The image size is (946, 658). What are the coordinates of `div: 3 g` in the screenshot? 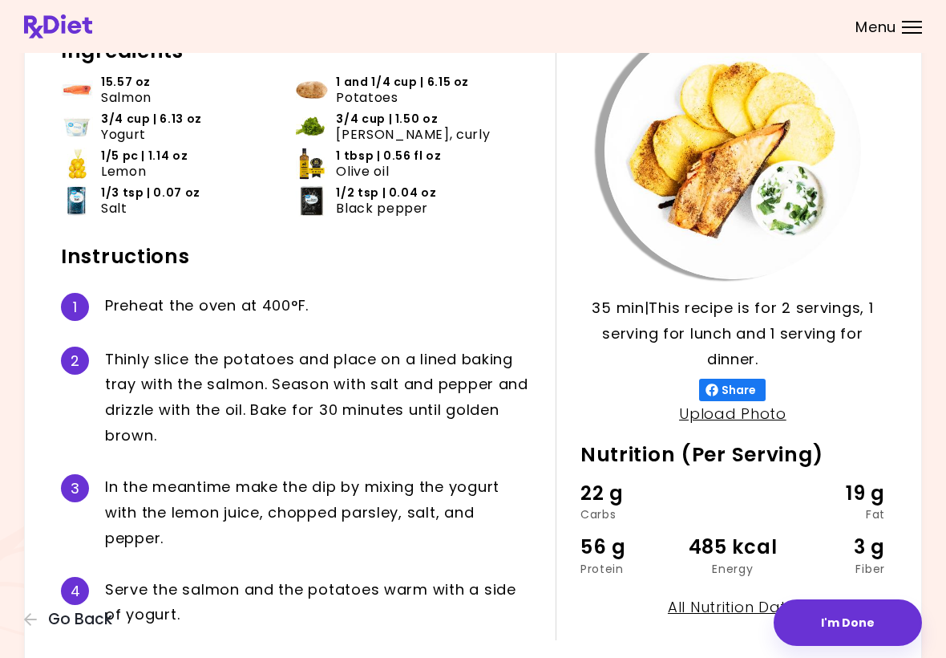 It's located at (834, 547).